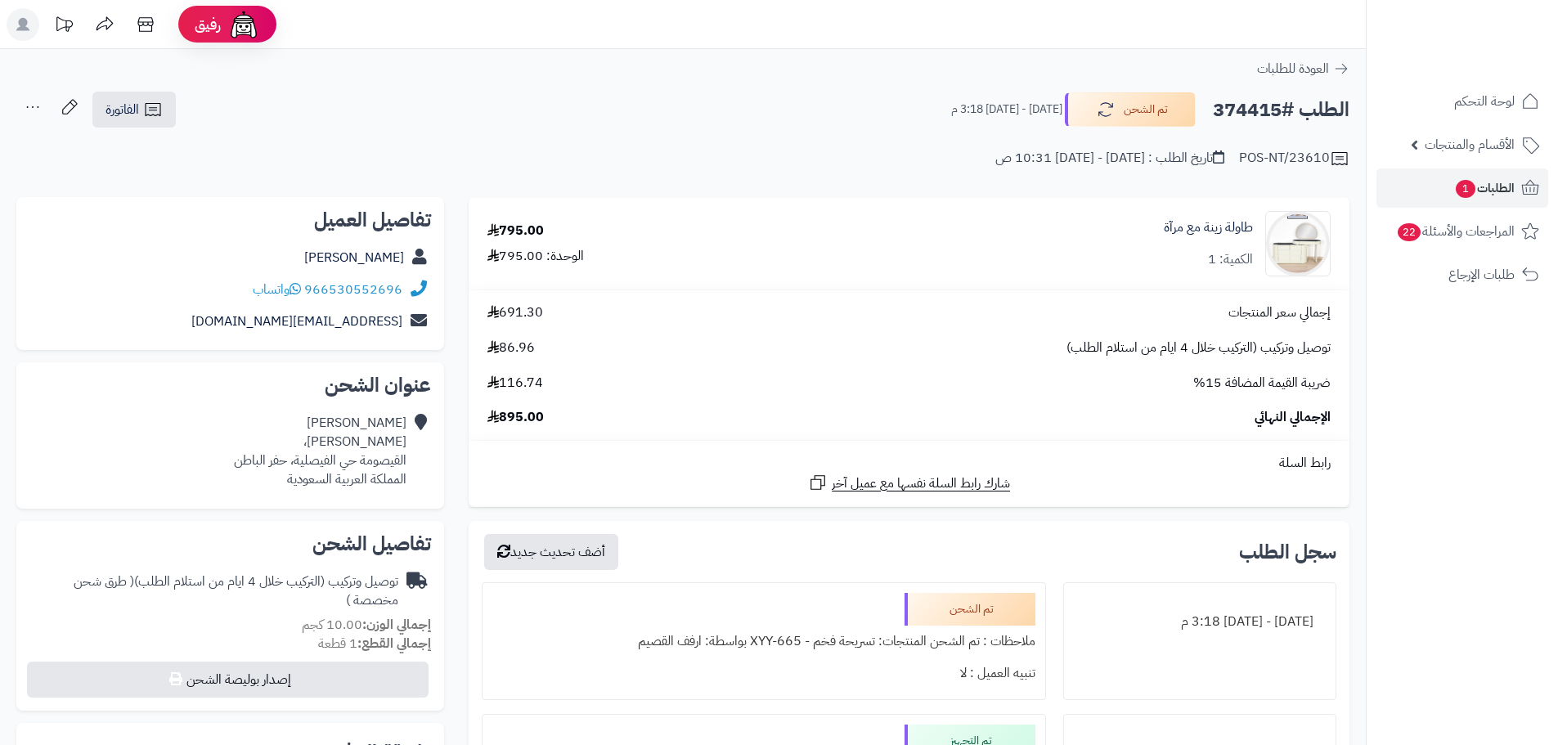  Describe the element at coordinates (1484, 188) in the screenshot. I see `span: الطلبات` at that location.